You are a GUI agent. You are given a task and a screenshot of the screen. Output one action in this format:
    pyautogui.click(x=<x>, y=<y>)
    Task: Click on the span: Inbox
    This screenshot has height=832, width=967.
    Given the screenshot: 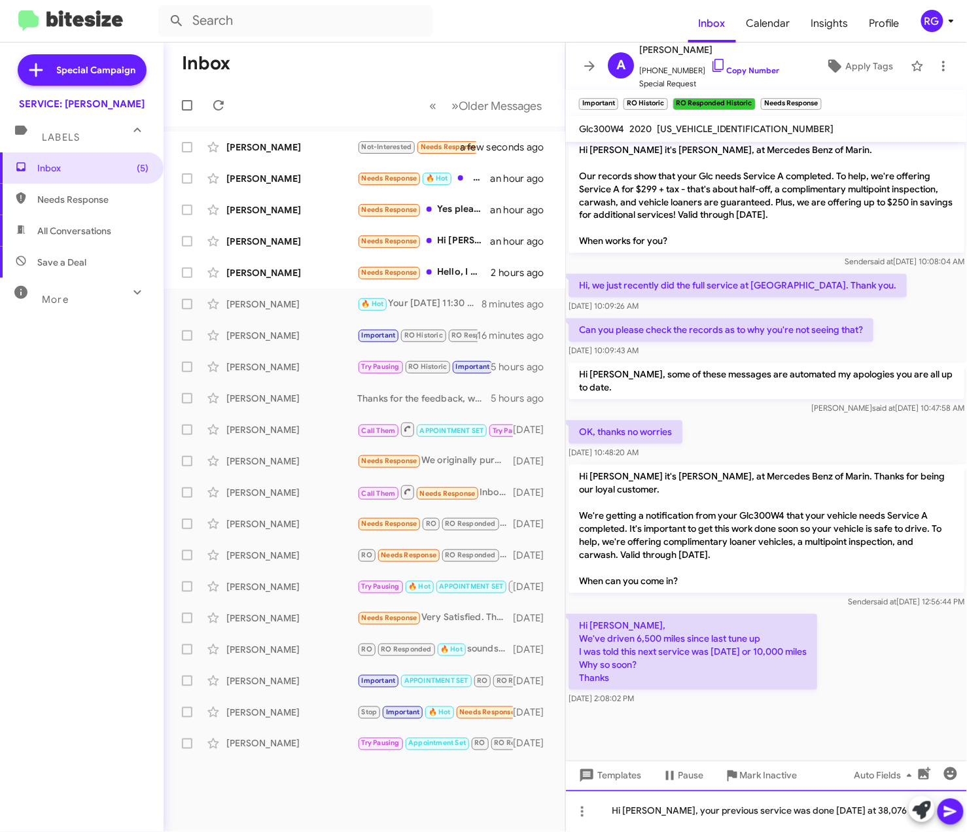 What is the action you would take?
    pyautogui.click(x=93, y=168)
    